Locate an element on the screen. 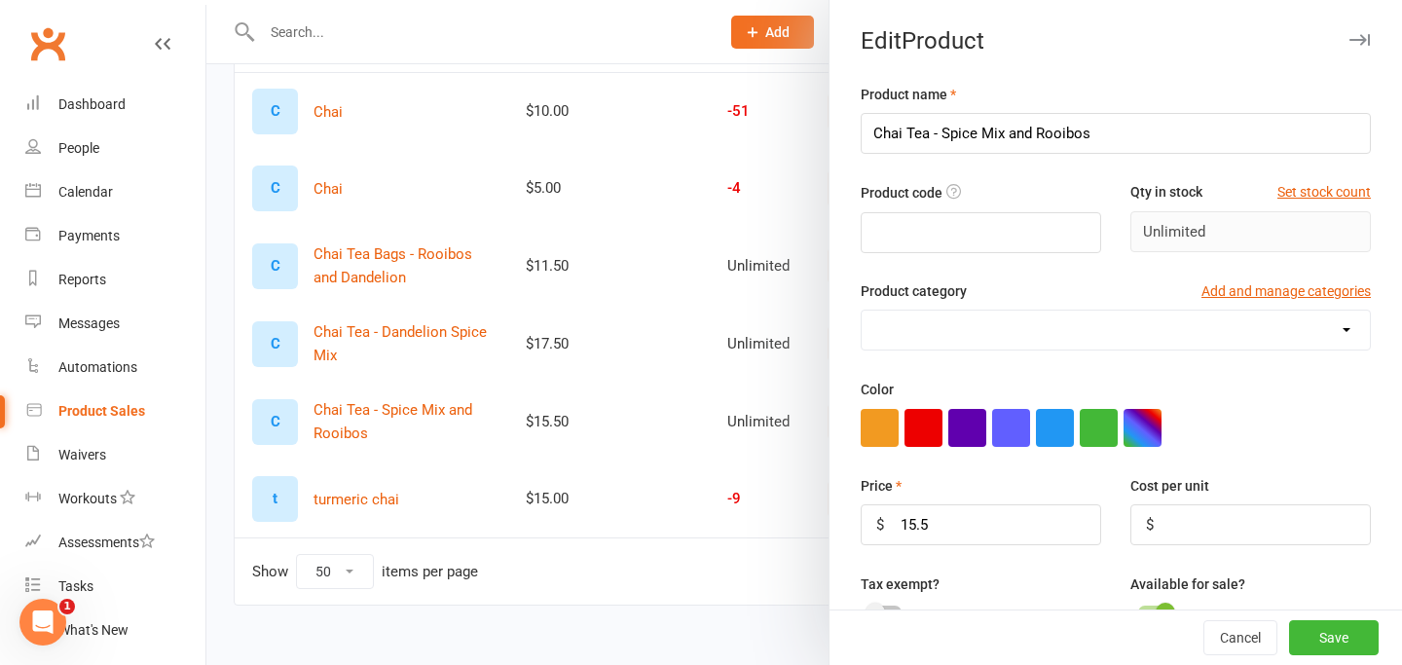 This screenshot has height=665, width=1402. div: Payments is located at coordinates (89, 236).